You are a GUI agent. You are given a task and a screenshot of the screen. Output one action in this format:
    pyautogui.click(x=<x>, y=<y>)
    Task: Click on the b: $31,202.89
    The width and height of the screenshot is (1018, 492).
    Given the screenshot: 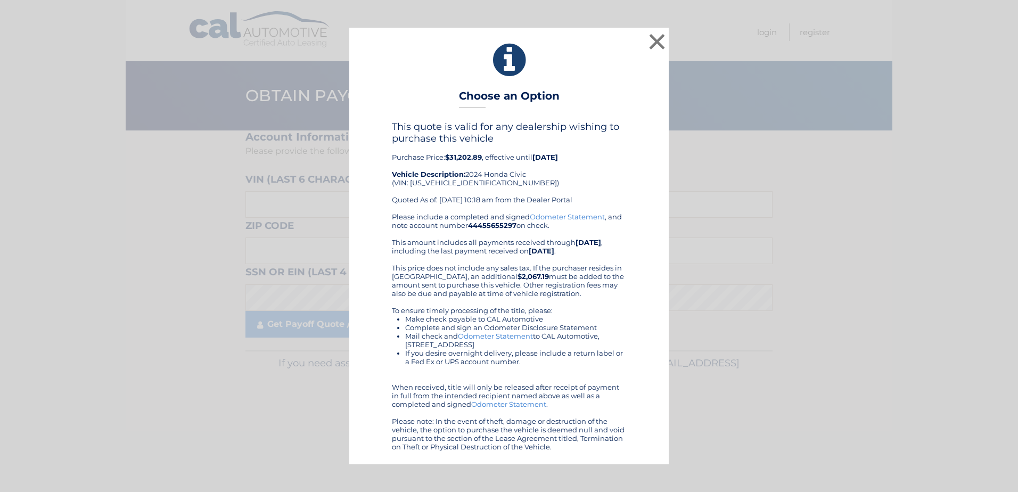 What is the action you would take?
    pyautogui.click(x=463, y=157)
    